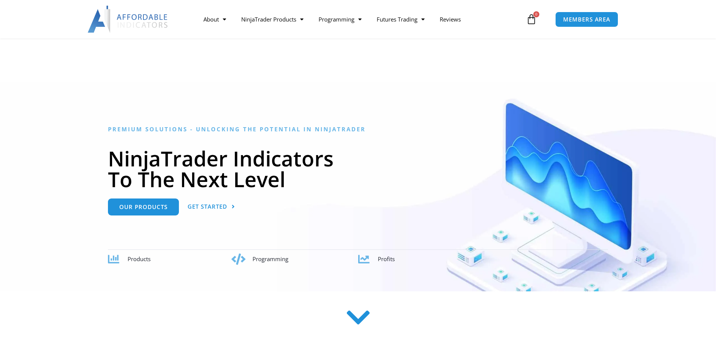  I want to click on span: Profits, so click(386, 259).